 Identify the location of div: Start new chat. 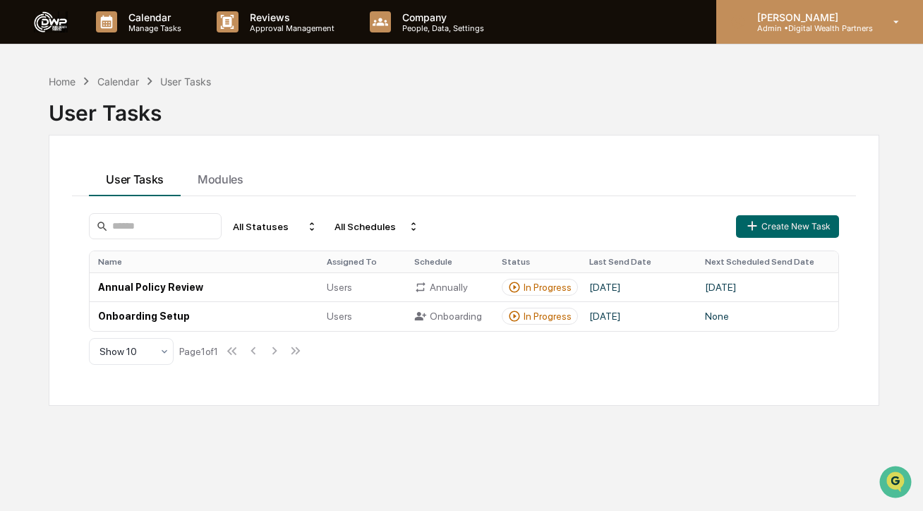
(140, 115).